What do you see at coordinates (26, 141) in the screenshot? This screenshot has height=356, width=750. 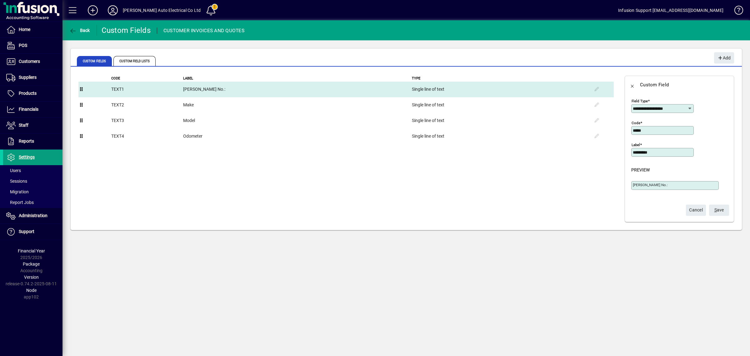 I see `span: Reports` at bounding box center [26, 141].